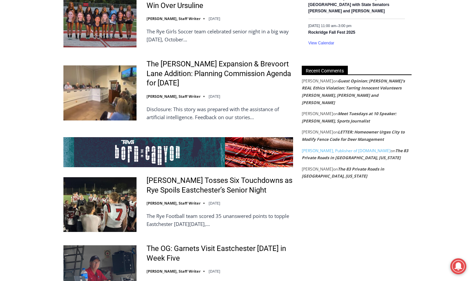 The image size is (473, 281). Describe the element at coordinates (100, 93) in the screenshot. I see `img: The Osborn Expansion & Brevoort Lane Addition: Planning Commission Agenda for Tuesday, October 14...` at that location.